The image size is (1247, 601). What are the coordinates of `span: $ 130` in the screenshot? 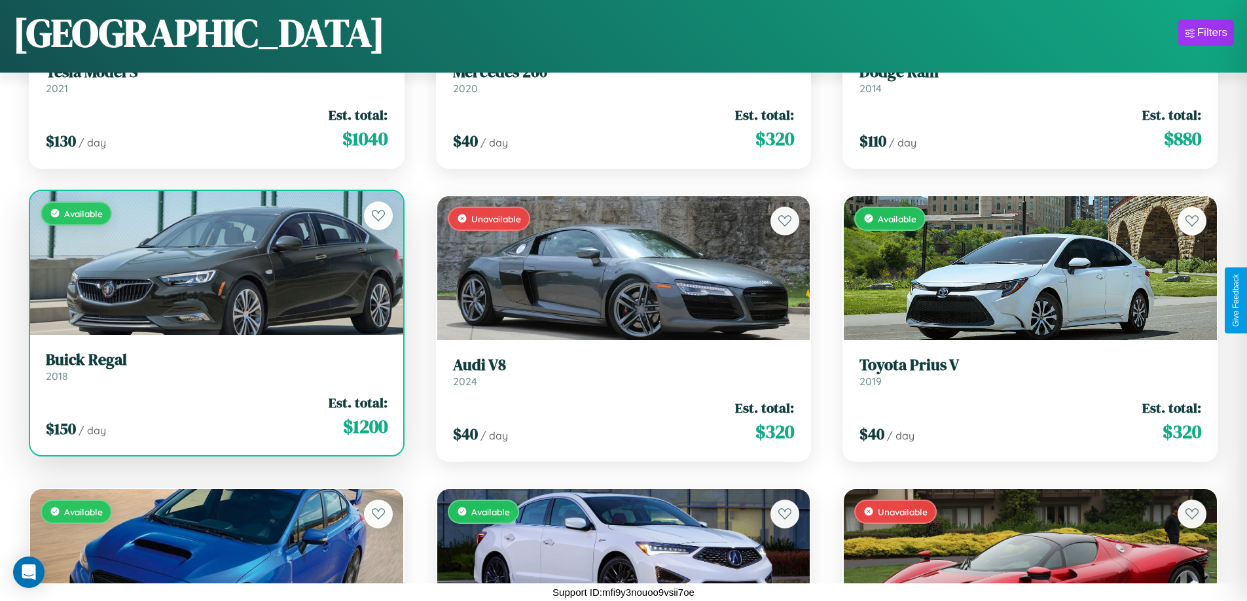 It's located at (61, 141).